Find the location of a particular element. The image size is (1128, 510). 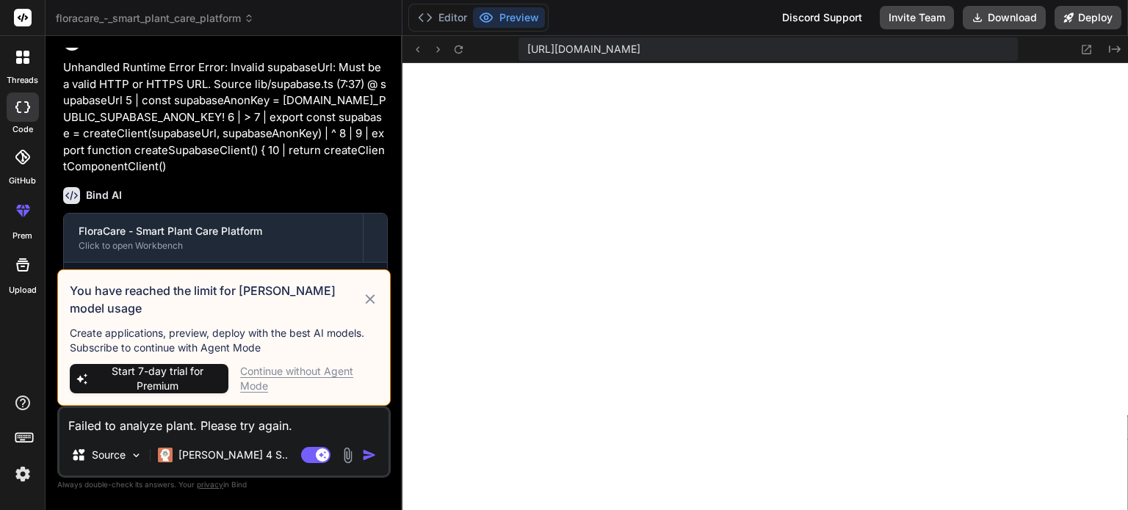

label: GitHub is located at coordinates (22, 181).